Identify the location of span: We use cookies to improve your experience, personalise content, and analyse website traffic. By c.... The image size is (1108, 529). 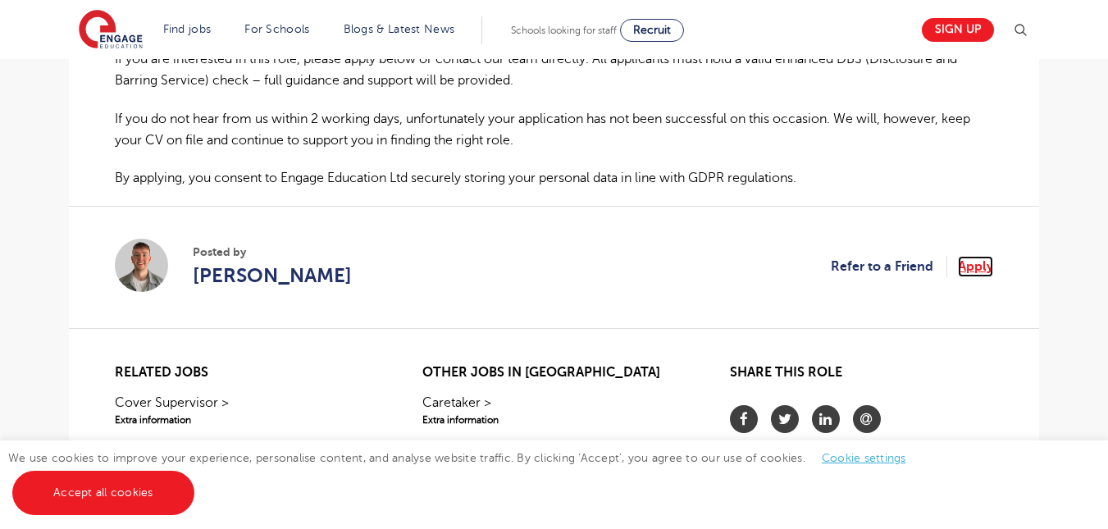
(465, 475).